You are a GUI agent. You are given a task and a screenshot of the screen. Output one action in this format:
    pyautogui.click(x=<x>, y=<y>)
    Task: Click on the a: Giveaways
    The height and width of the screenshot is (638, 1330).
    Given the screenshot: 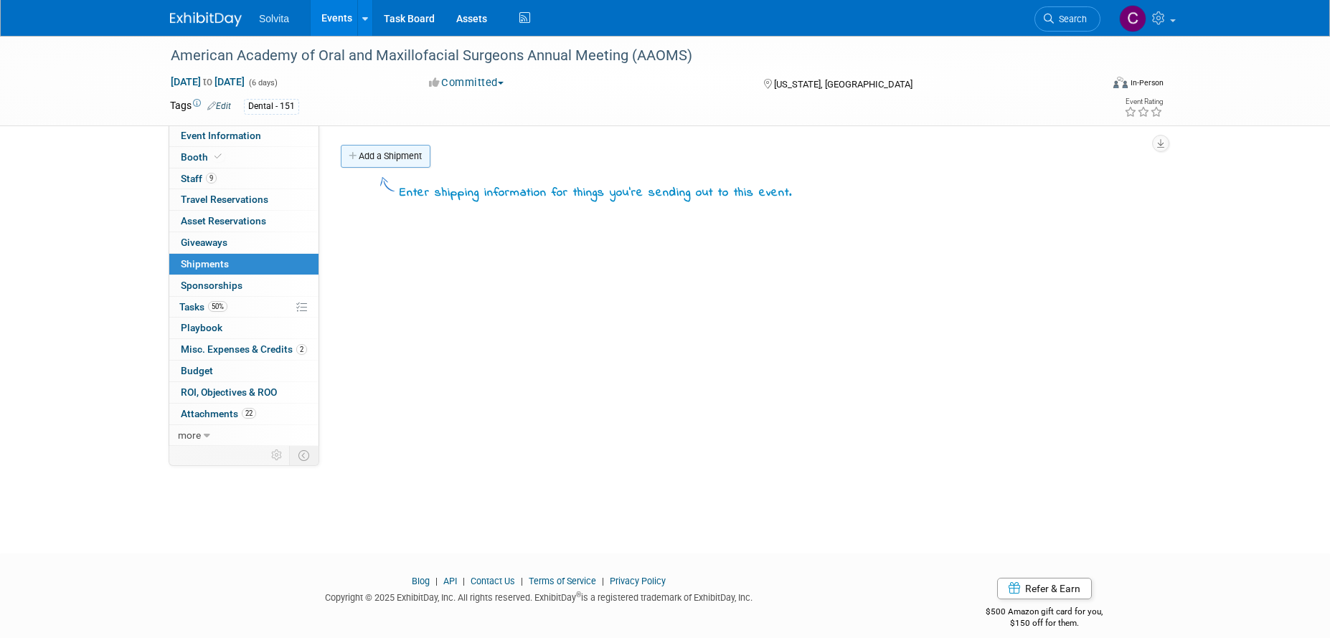 What is the action you would take?
    pyautogui.click(x=244, y=242)
    